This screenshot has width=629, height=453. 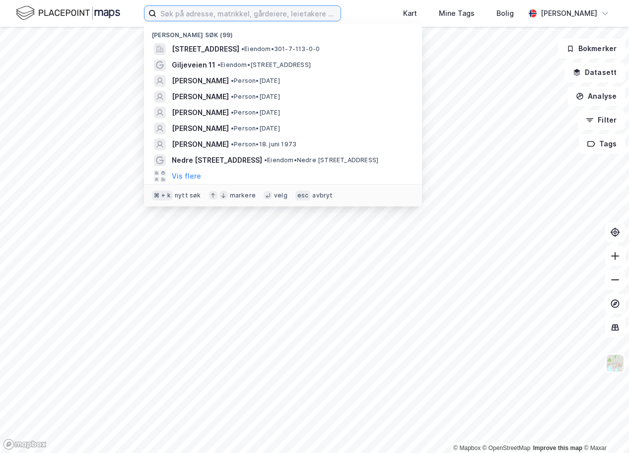 I want to click on div: Kontrollprogram for chat, so click(x=604, y=429).